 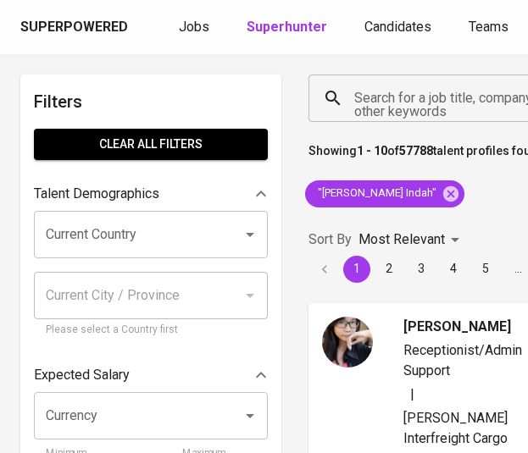 What do you see at coordinates (463, 360) in the screenshot?
I see `span: Receptionist/Admin Support` at bounding box center [463, 360].